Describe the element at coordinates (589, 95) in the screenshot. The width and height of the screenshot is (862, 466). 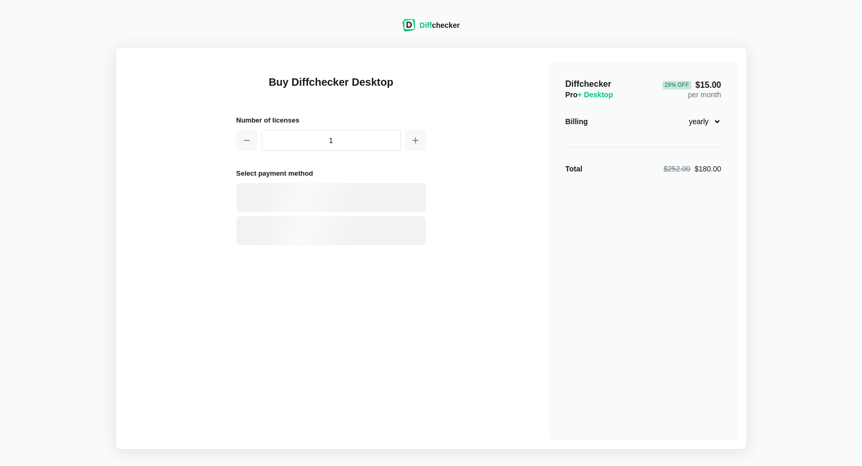
I see `span: Pro` at that location.